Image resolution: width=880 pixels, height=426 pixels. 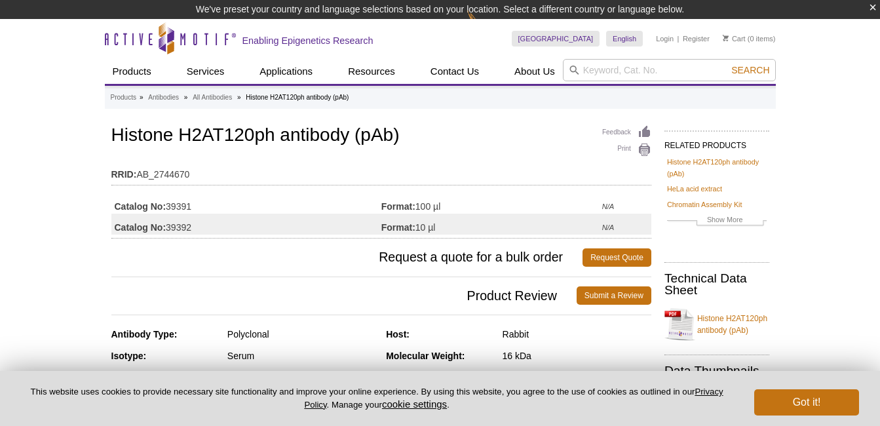 What do you see at coordinates (398, 334) in the screenshot?
I see `strong: Host:` at bounding box center [398, 334].